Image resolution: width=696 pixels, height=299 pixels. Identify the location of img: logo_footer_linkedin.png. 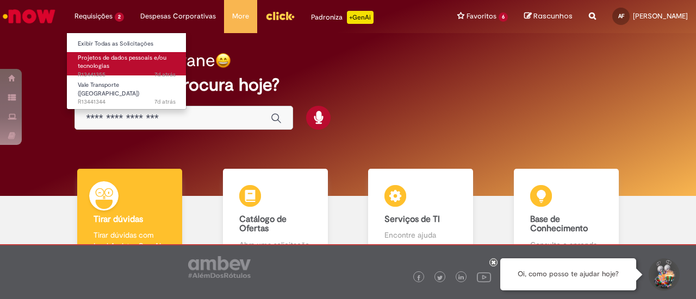
(461, 278).